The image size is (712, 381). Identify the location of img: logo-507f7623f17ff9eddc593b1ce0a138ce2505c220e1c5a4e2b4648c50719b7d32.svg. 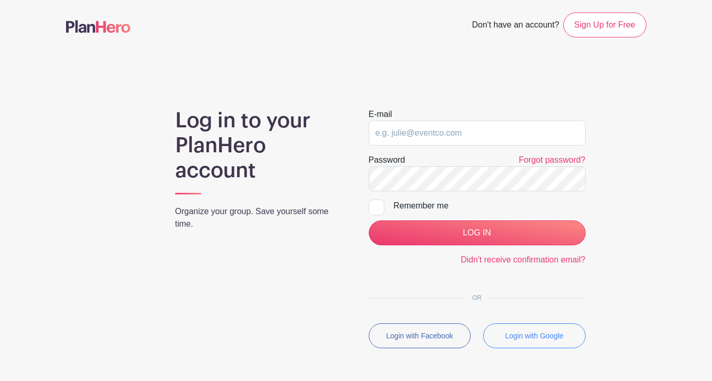
(98, 27).